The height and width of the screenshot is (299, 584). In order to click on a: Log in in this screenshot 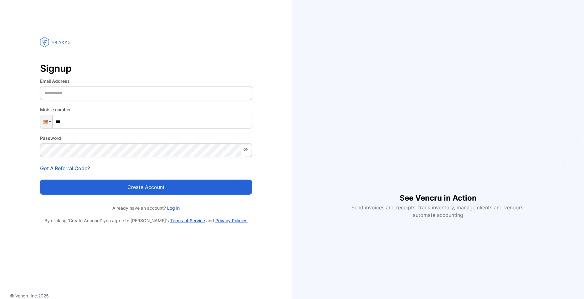, I will do `click(173, 208)`.